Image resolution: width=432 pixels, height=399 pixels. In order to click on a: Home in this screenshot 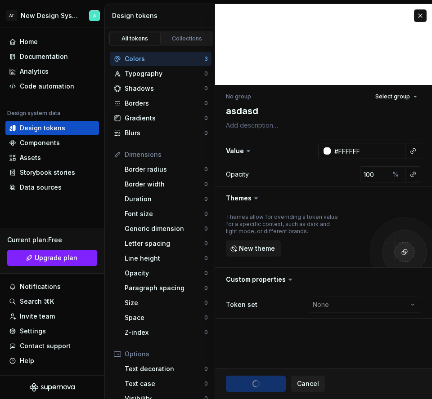, I will do `click(52, 42)`.